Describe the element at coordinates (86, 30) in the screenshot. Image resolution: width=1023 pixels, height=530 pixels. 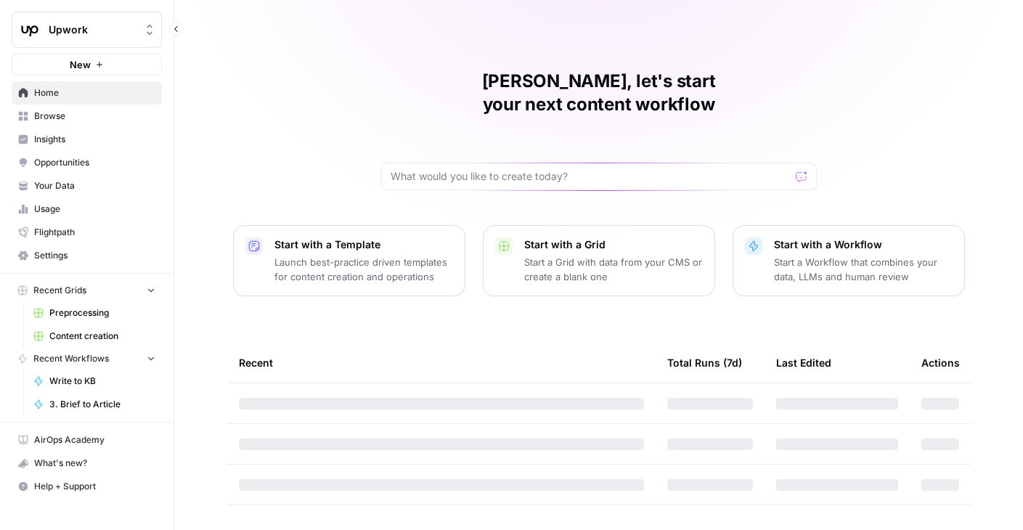
I see `button: Workspace: Upwork` at that location.